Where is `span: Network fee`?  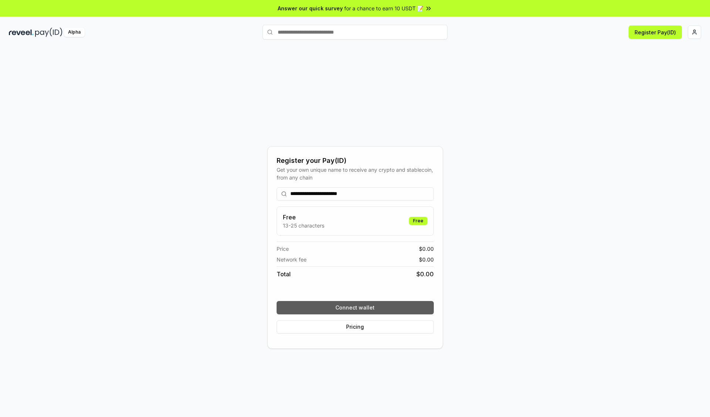
span: Network fee is located at coordinates (291, 260).